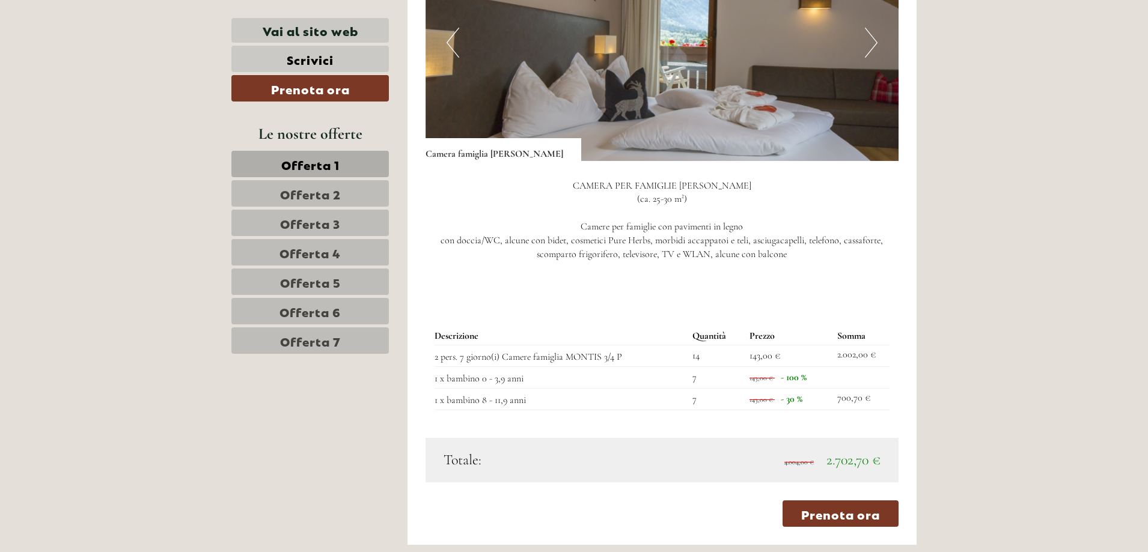  I want to click on span: Offerta 4, so click(310, 252).